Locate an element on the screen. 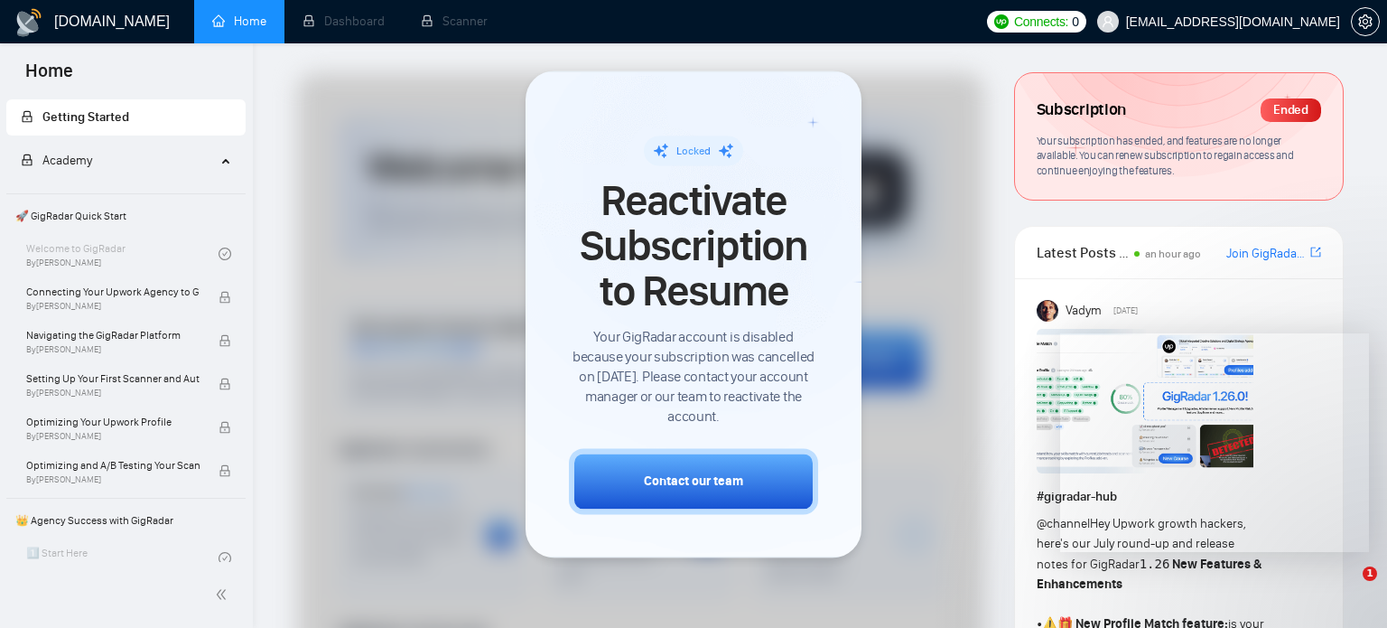  code: 1.26 is located at coordinates (1155, 564).